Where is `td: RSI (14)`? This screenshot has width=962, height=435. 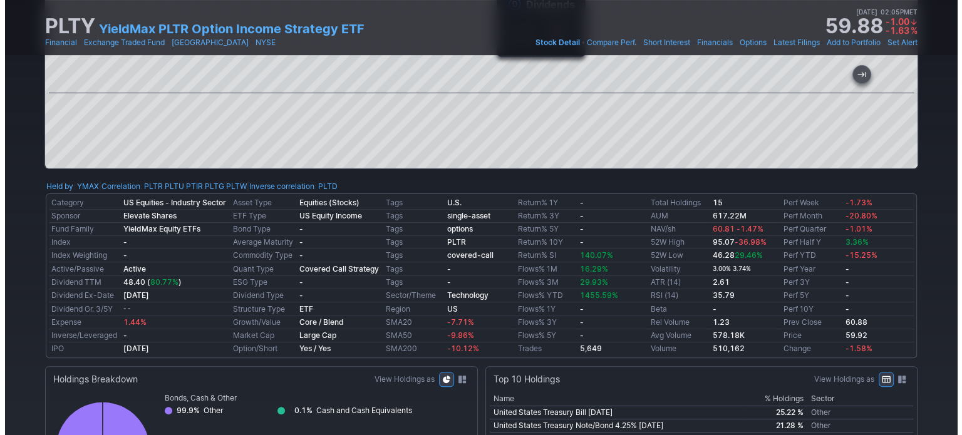
td: RSI (14) is located at coordinates (674, 296).